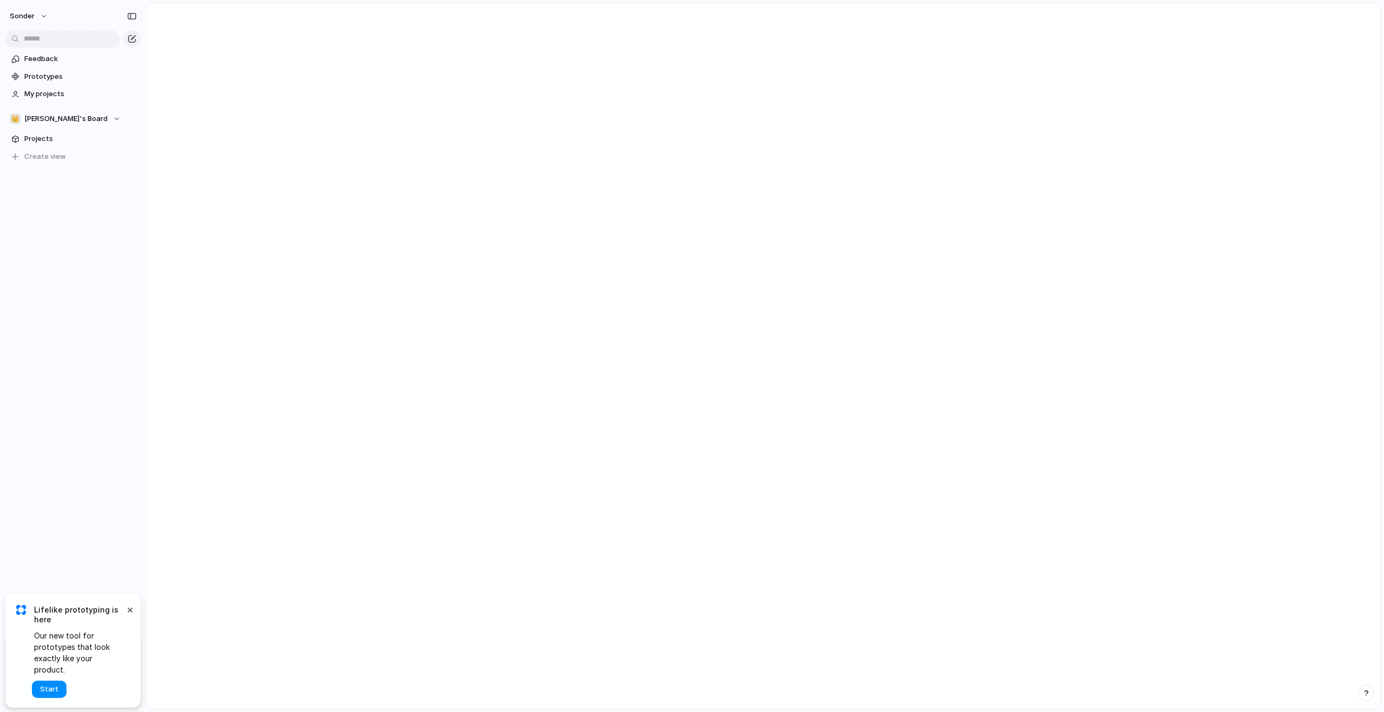  Describe the element at coordinates (73, 157) in the screenshot. I see `button: Create view` at that location.